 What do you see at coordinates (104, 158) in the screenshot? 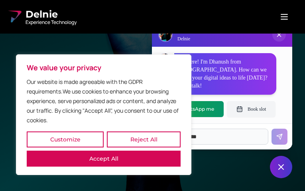
I see `button: Accept All` at bounding box center [104, 158].